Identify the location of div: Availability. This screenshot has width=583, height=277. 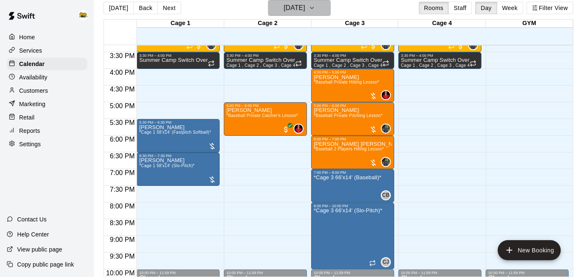
(47, 77).